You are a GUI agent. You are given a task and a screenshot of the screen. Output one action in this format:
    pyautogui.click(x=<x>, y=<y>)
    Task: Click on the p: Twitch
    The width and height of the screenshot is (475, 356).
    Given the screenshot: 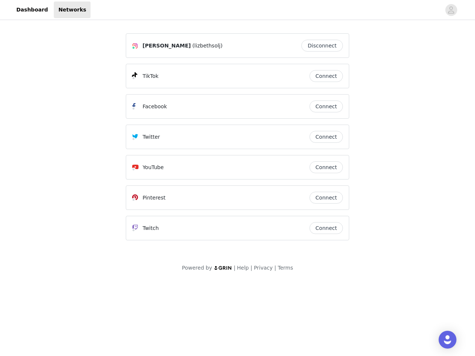 What is the action you would take?
    pyautogui.click(x=151, y=228)
    